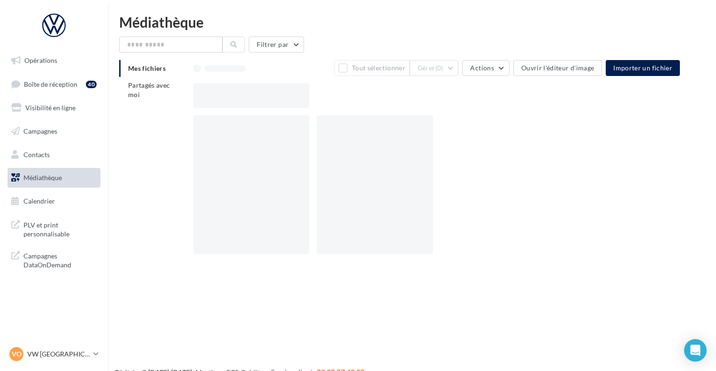 Image resolution: width=716 pixels, height=371 pixels. Describe the element at coordinates (54, 229) in the screenshot. I see `a: PLV et print personnalisable` at that location.